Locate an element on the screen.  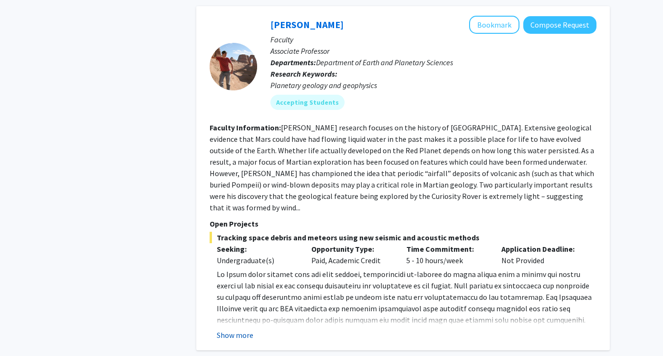
button: Add Kevin Lewis to Bookmarks is located at coordinates (494, 25).